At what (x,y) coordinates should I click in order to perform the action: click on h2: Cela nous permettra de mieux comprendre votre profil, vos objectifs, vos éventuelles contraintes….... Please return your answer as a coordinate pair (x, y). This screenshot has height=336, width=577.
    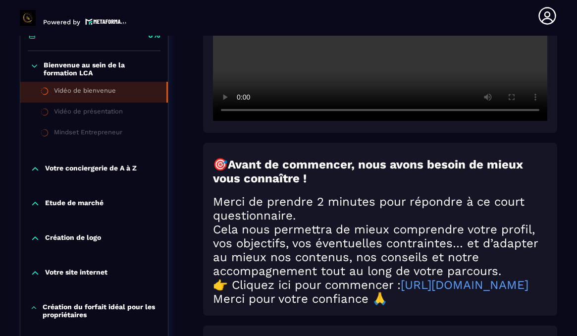
    Looking at the image, I should click on (380, 250).